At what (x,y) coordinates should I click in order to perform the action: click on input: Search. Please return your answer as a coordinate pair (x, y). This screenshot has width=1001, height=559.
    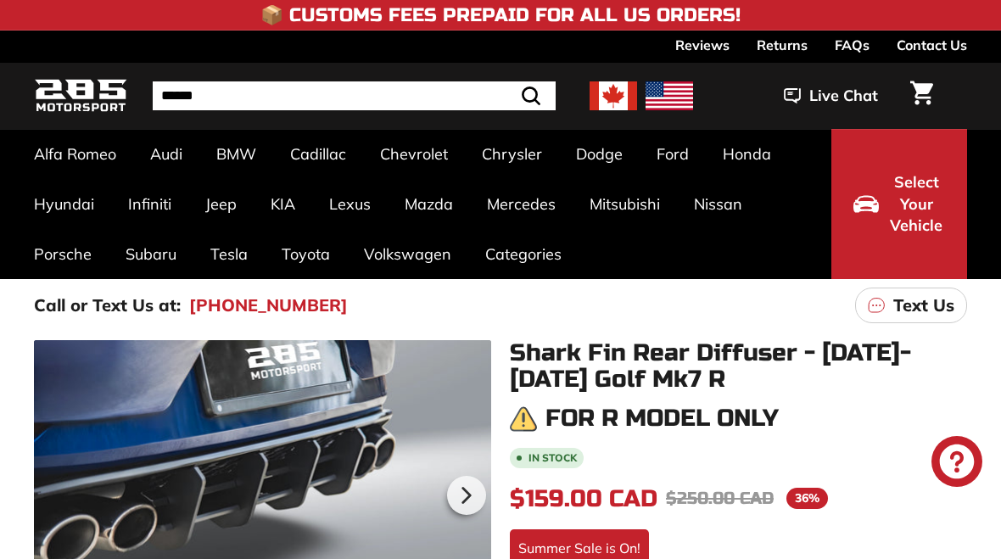
    Looking at the image, I should click on (354, 96).